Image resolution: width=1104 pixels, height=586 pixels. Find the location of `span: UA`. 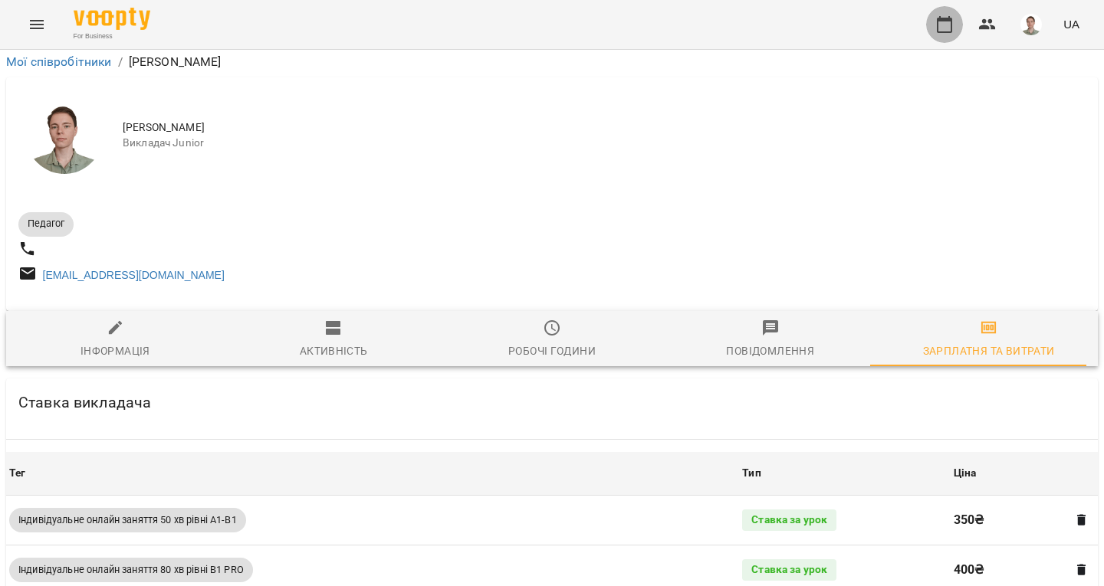

span: UA is located at coordinates (1071, 24).